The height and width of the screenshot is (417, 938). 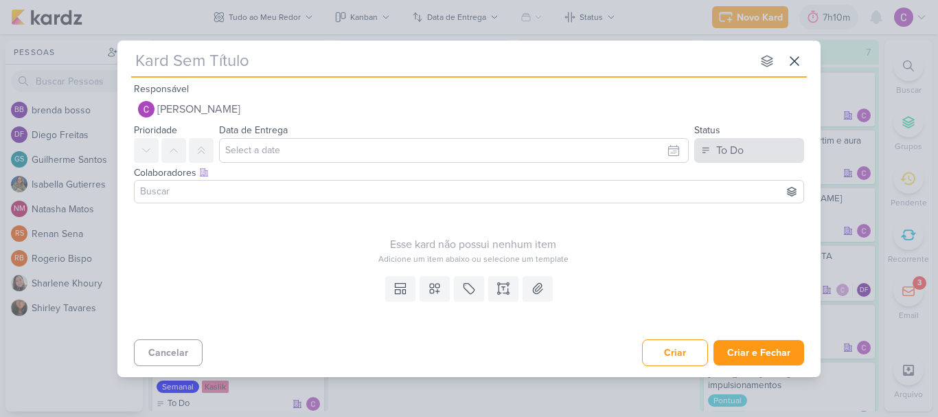 What do you see at coordinates (161, 89) in the screenshot?
I see `label: Responsável` at bounding box center [161, 89].